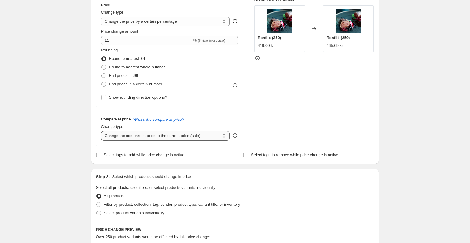 Image resolution: width=470 pixels, height=243 pixels. What do you see at coordinates (156, 188) in the screenshot?
I see `span: Select all products, use filters, or select products variants individually` at bounding box center [156, 188].